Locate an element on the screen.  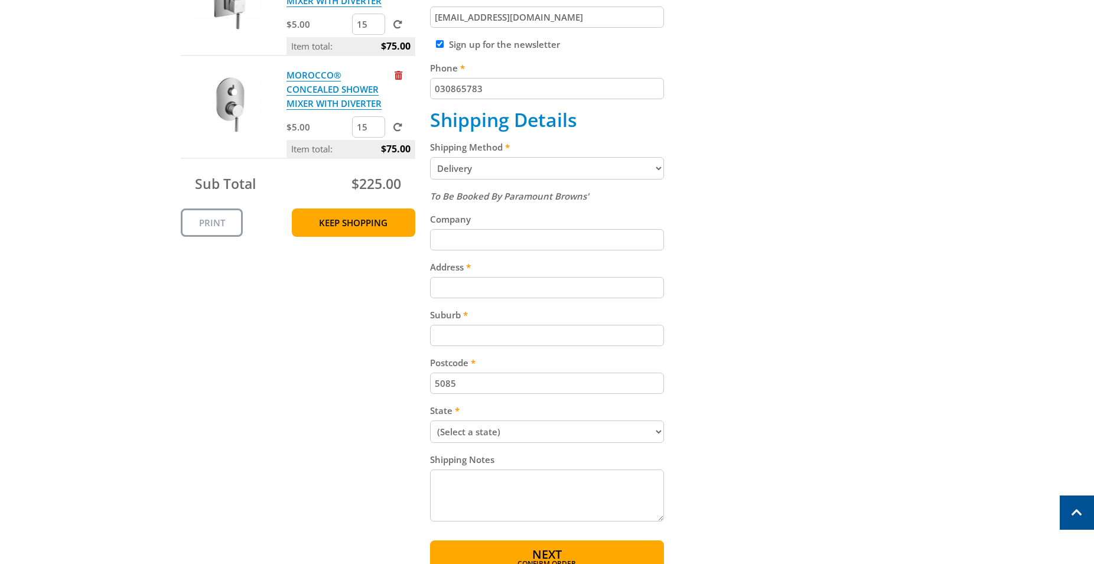
em: To Be Booked By Paramount Browns' is located at coordinates (509, 196).